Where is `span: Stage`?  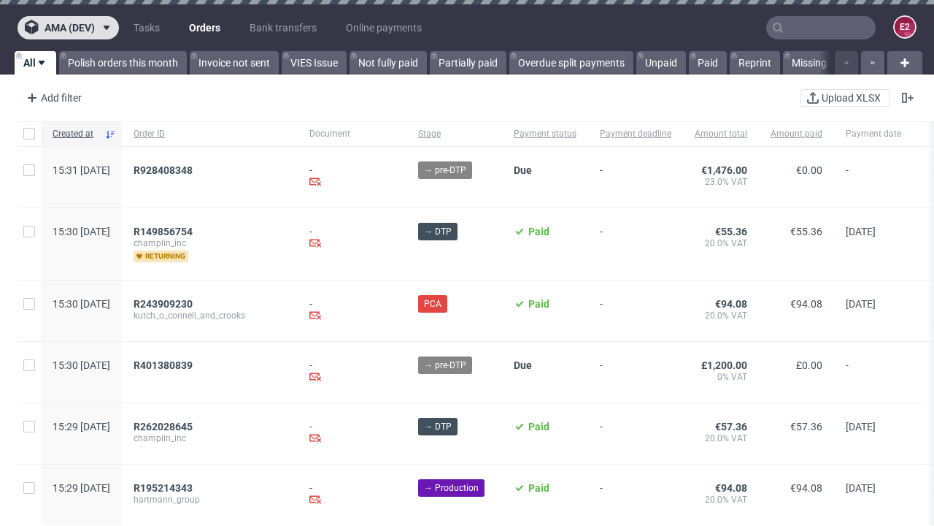
span: Stage is located at coordinates (454, 134).